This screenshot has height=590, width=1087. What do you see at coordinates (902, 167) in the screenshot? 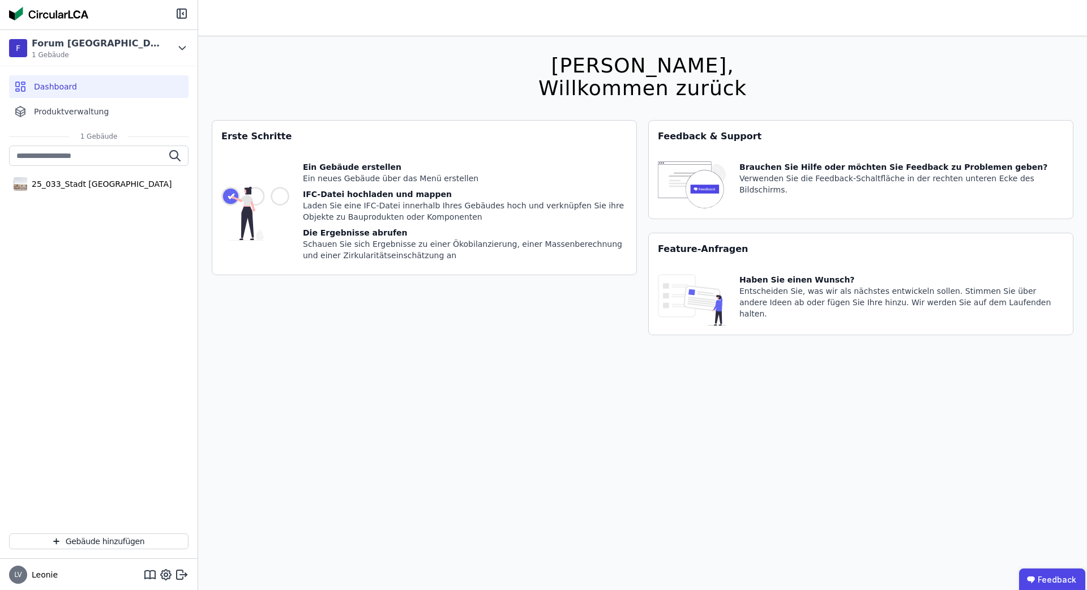
I see `div: Brauchen Sie Hilfe oder möchten Sie Feedback zu Problemen geben?` at bounding box center [902, 167].